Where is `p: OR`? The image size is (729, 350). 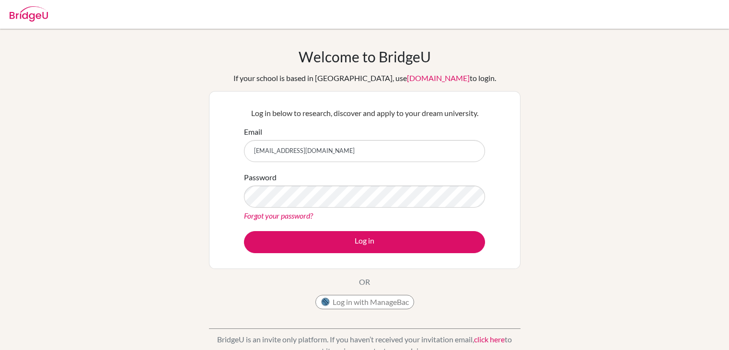 p: OR is located at coordinates (365, 282).